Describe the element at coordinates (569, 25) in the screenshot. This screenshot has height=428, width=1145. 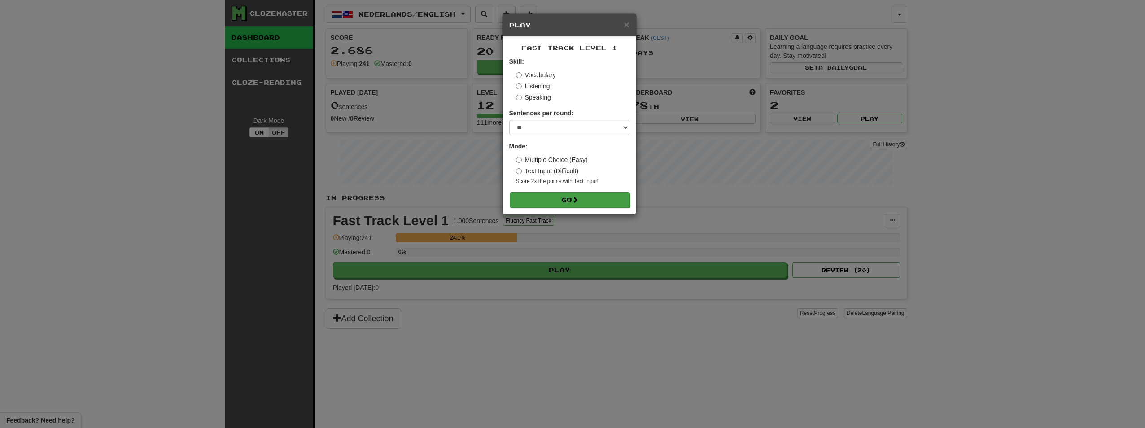
I see `h5: Play` at that location.